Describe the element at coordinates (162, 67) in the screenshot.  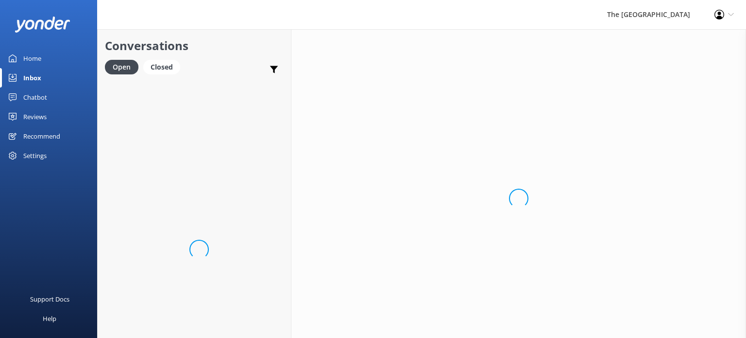
I see `div: Closed` at that location.